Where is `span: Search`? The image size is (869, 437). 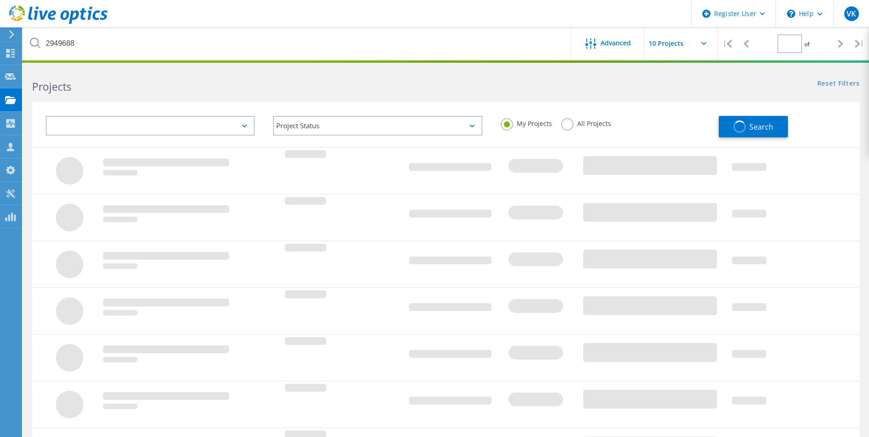 span: Search is located at coordinates (761, 127).